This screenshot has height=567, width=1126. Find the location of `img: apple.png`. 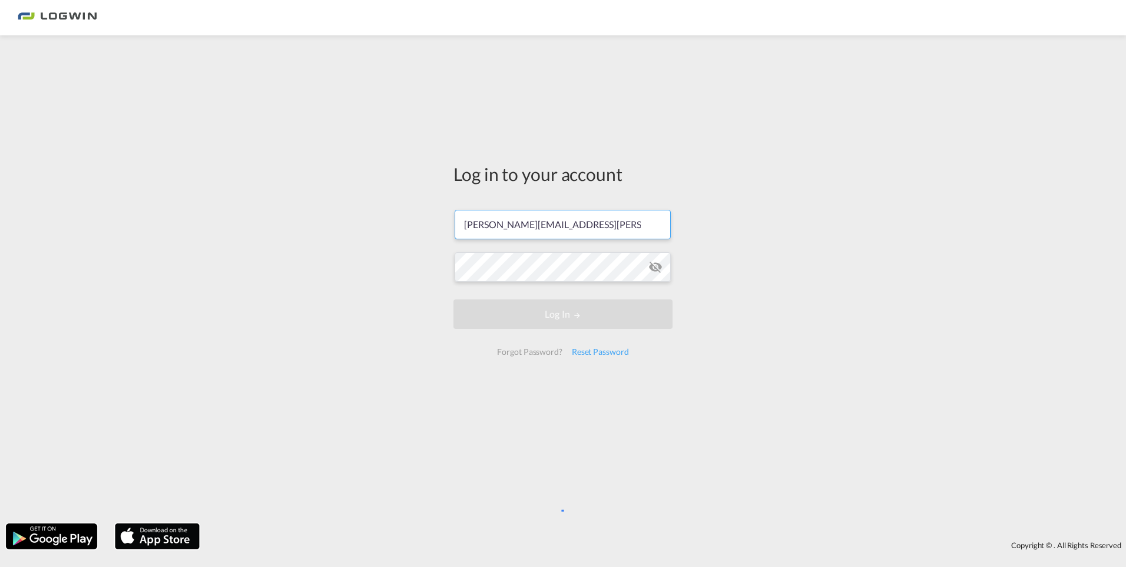

img: apple.png is located at coordinates (157, 536).